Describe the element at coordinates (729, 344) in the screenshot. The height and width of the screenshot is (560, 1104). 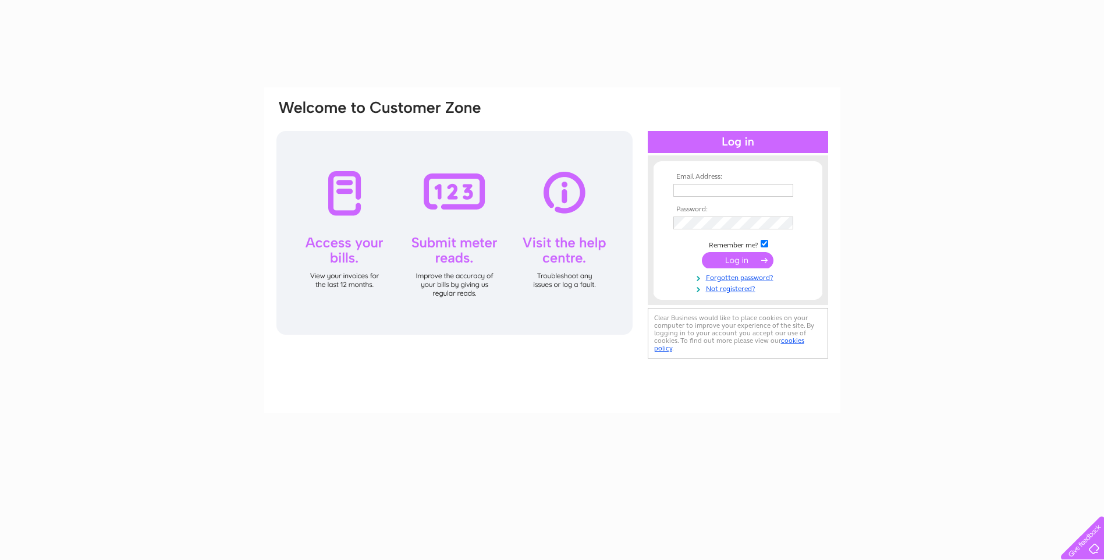
I see `a: cookies policy` at that location.